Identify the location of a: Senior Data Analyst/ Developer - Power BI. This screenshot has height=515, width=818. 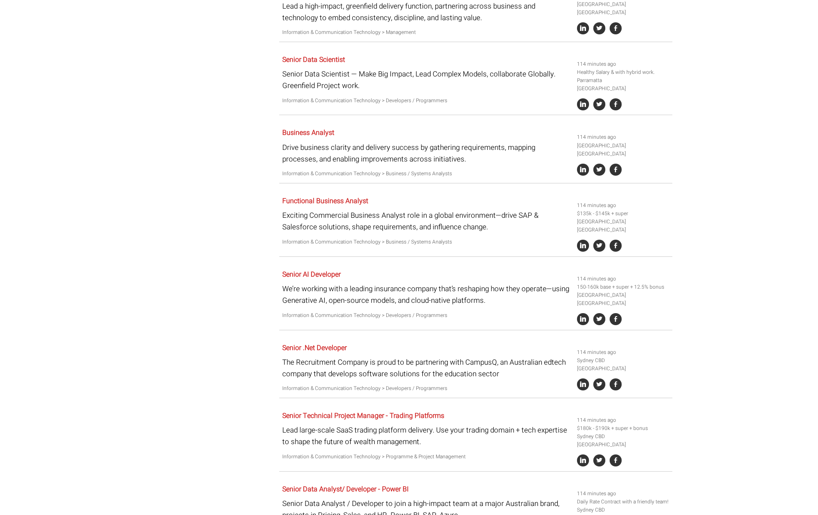
(345, 489).